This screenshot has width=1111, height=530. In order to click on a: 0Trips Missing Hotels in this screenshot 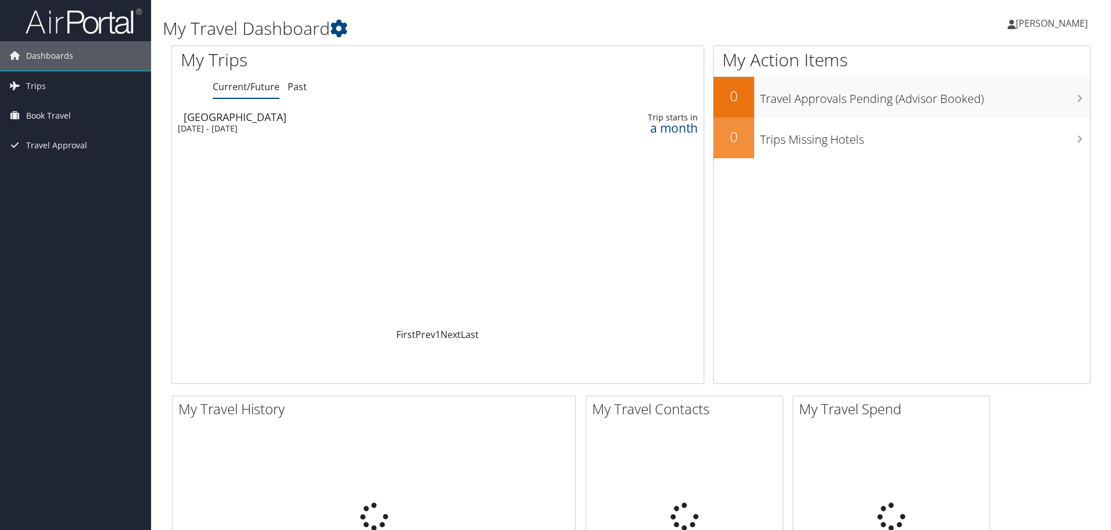, I will do `click(902, 138)`.